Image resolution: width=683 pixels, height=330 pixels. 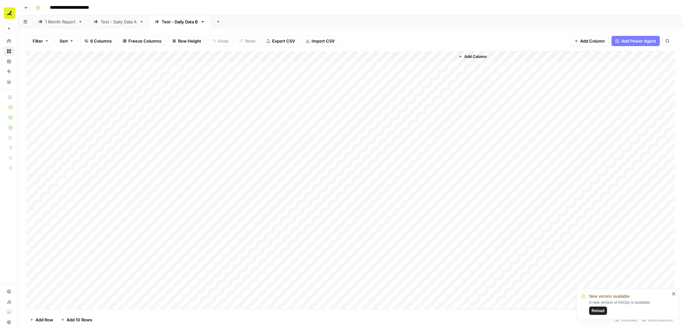 I want to click on div: 6/6 Columns, so click(x=658, y=320).